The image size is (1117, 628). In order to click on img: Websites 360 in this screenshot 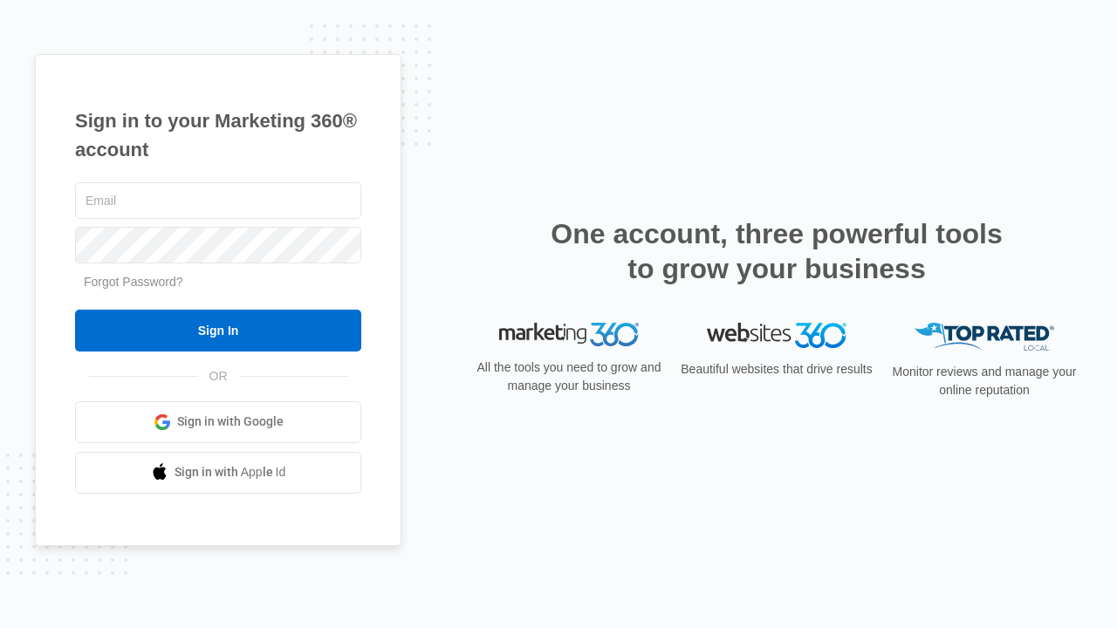, I will do `click(777, 335)`.